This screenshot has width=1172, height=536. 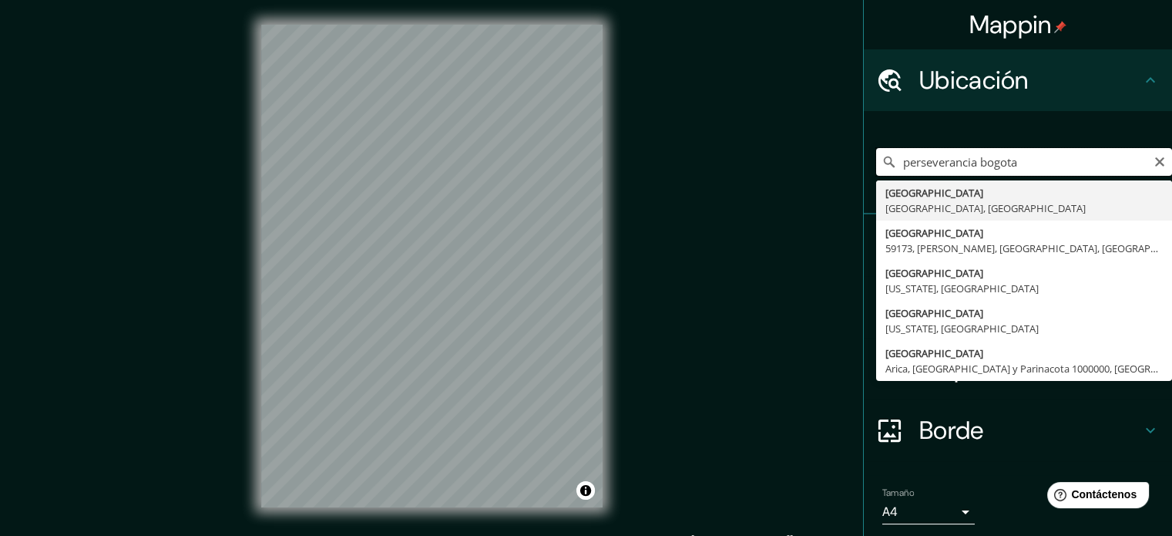 What do you see at coordinates (890, 511) in the screenshot?
I see `font: A4` at bounding box center [890, 511].